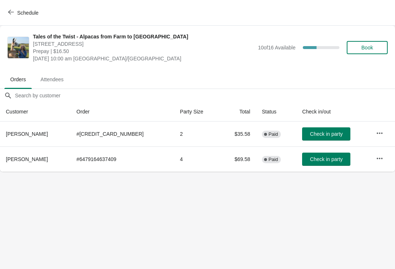 The width and height of the screenshot is (395, 269). What do you see at coordinates (52, 79) in the screenshot?
I see `span: Attendees` at bounding box center [52, 79].